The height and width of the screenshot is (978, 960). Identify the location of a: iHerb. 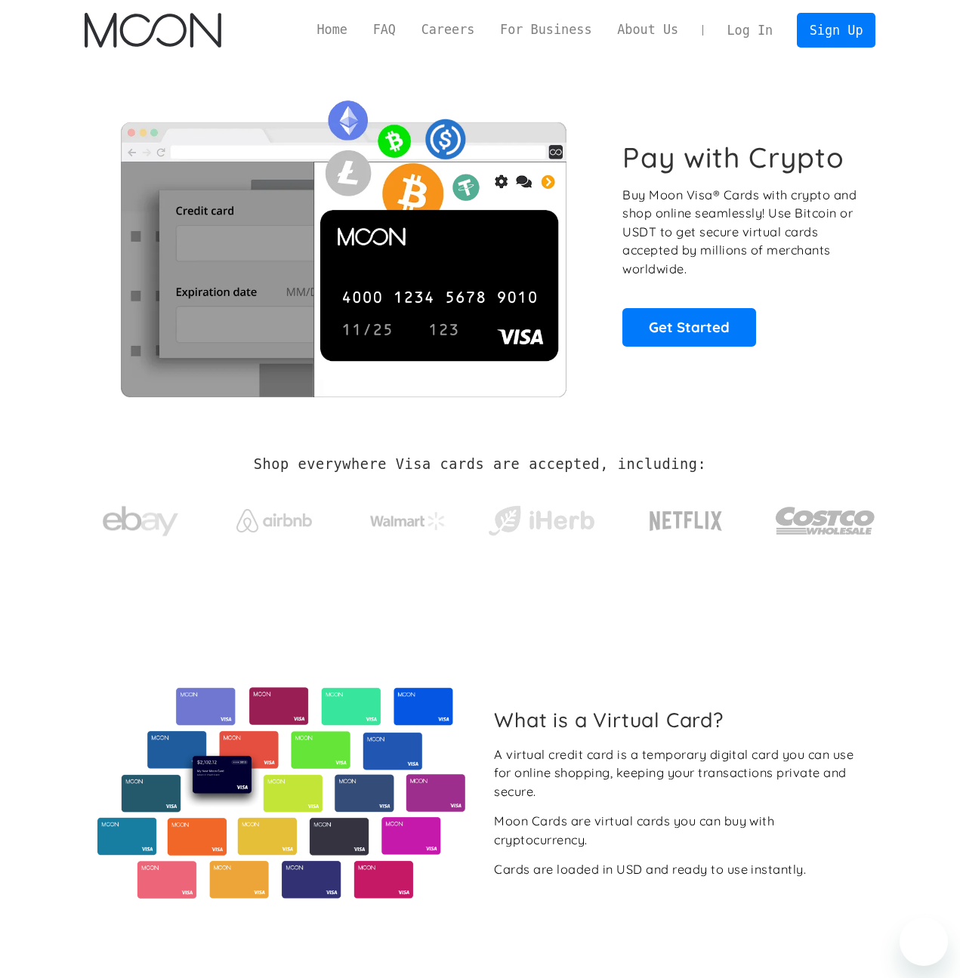
(541, 517).